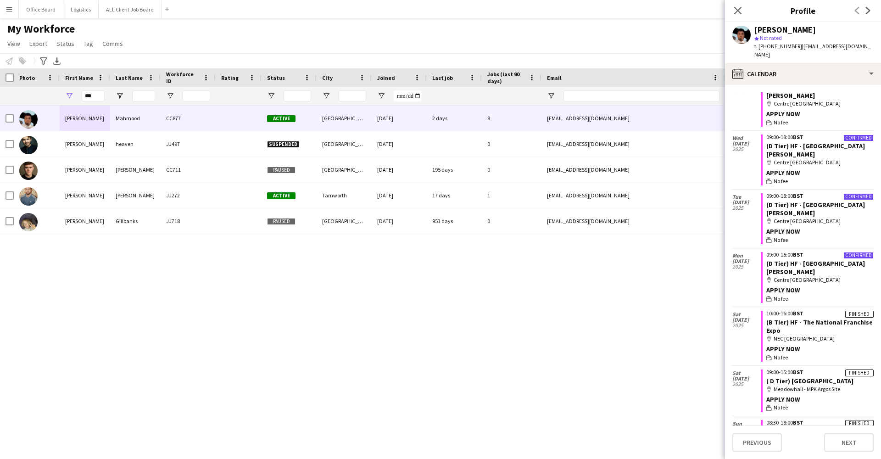  I want to click on div: Gillbanks, so click(135, 221).